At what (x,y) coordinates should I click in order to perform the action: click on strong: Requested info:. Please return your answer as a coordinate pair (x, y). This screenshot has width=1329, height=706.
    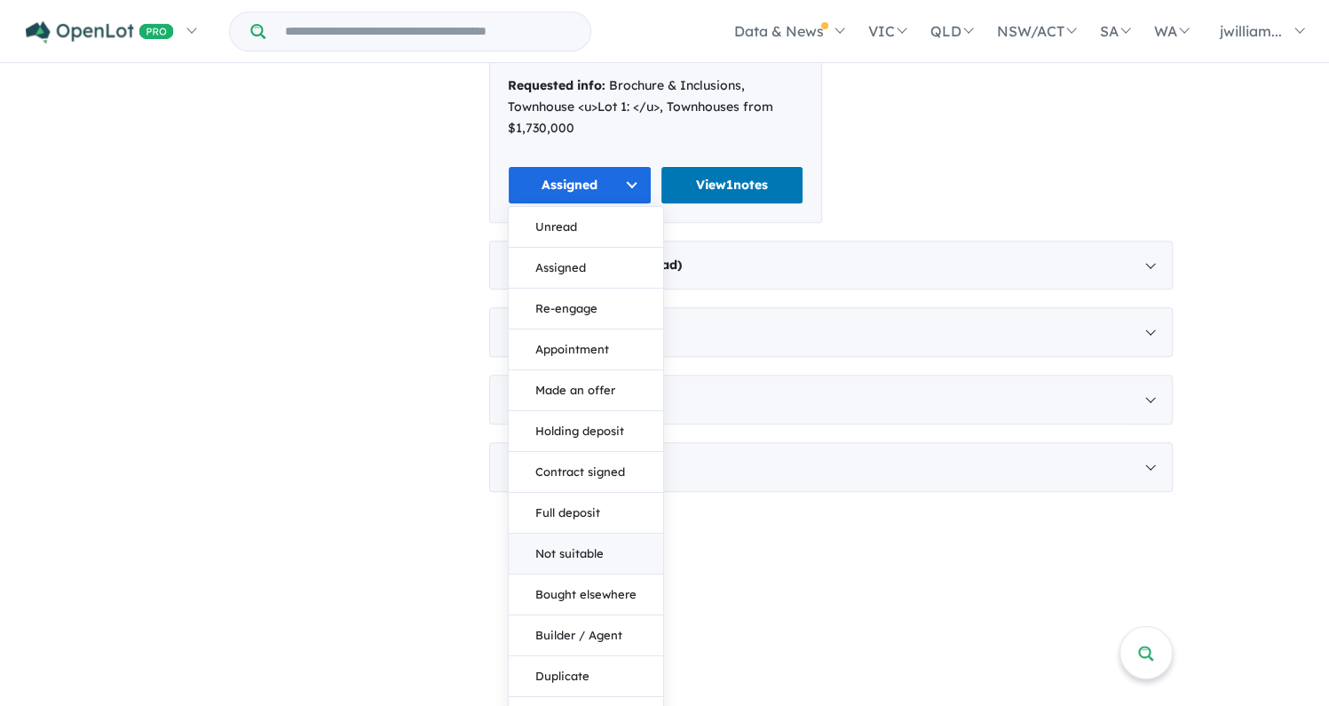
    Looking at the image, I should click on (556, 85).